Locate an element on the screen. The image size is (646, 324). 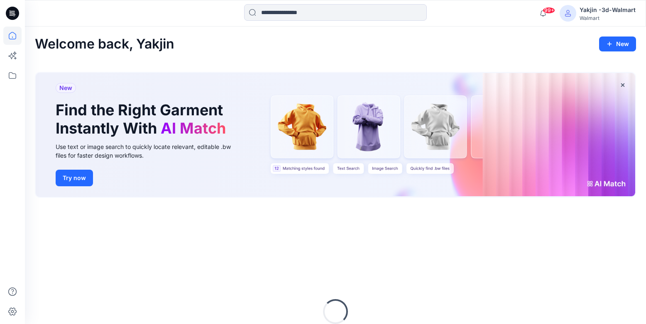
div: Walmart is located at coordinates (607, 18).